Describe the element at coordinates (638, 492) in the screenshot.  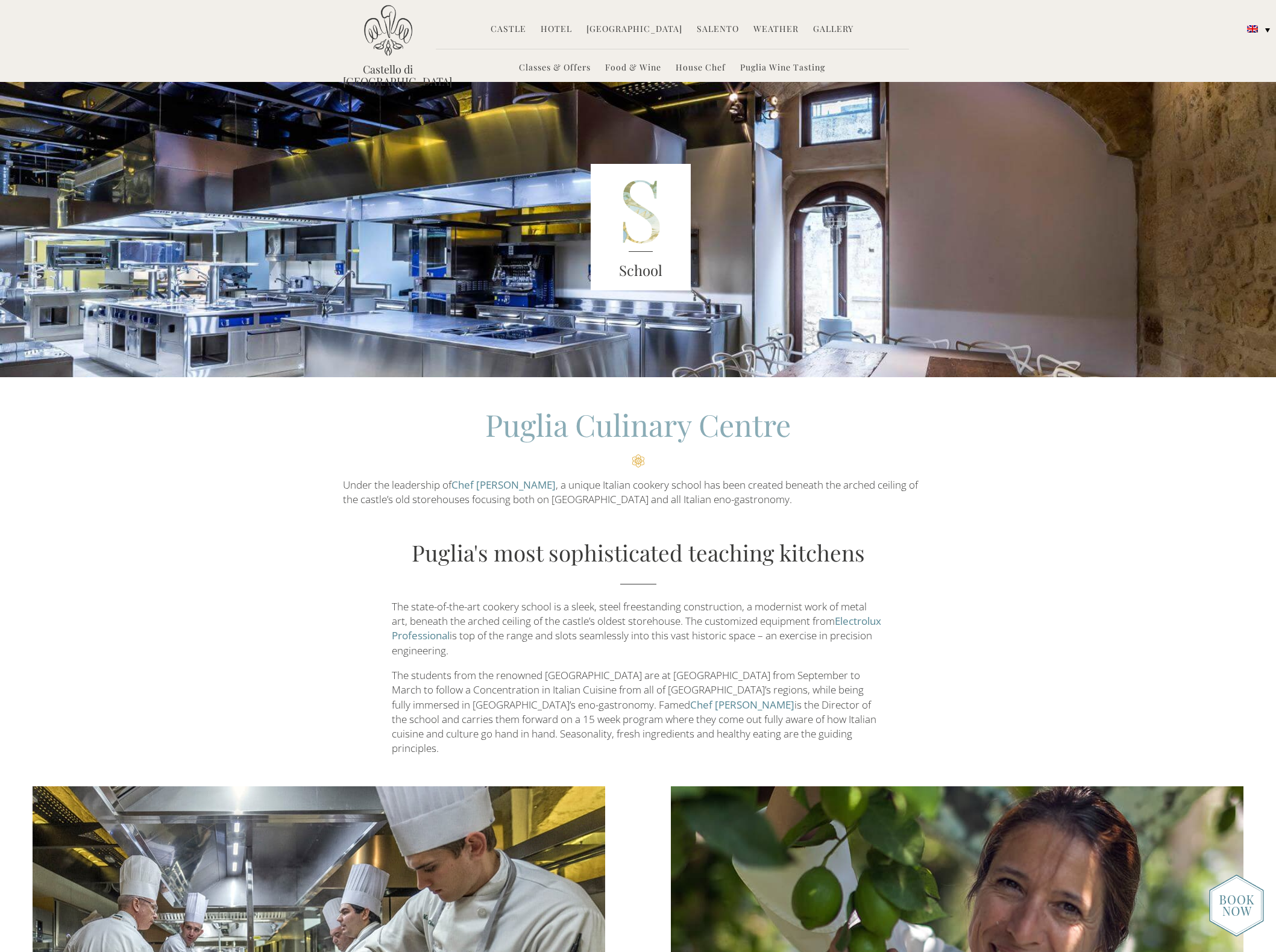
I see `p: Under the leadership of , a unique Italian cookery school has been created beneath the arched cei...` at that location.